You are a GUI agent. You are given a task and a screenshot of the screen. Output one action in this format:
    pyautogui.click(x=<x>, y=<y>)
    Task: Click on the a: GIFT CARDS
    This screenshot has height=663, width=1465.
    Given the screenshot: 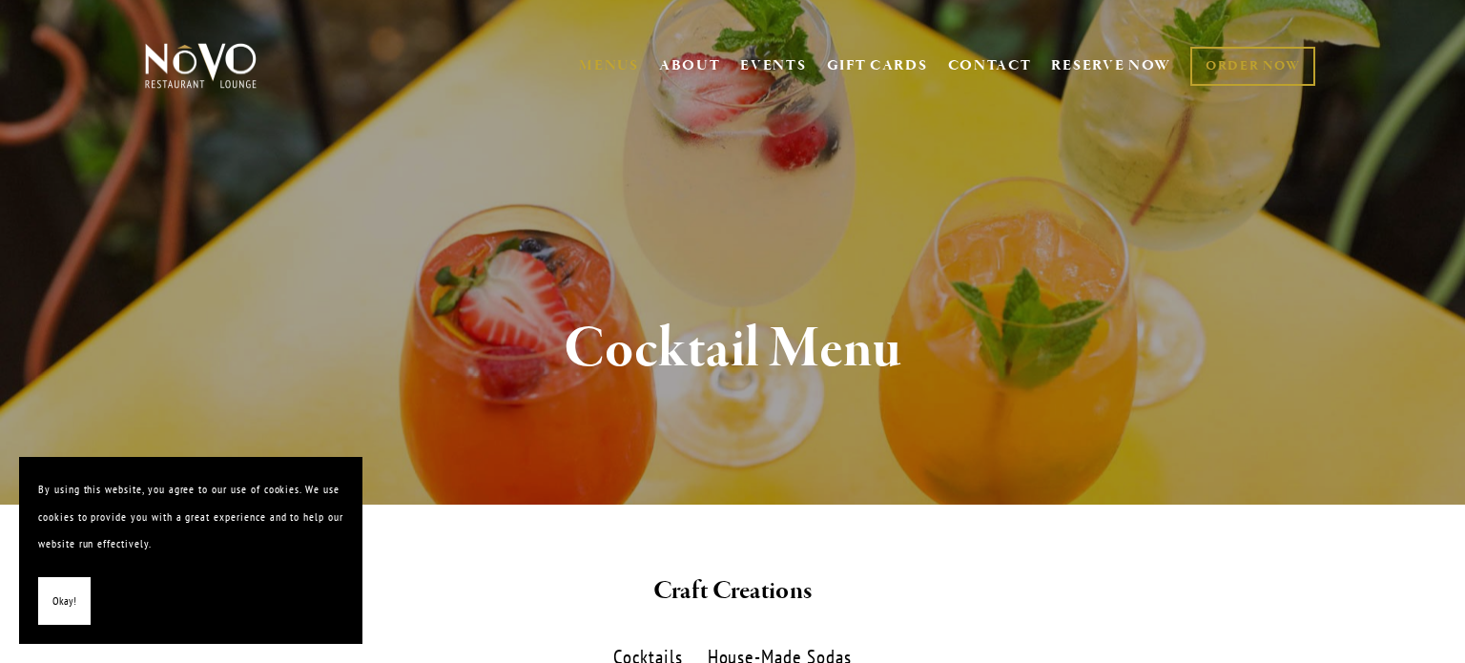 What is the action you would take?
    pyautogui.click(x=878, y=66)
    